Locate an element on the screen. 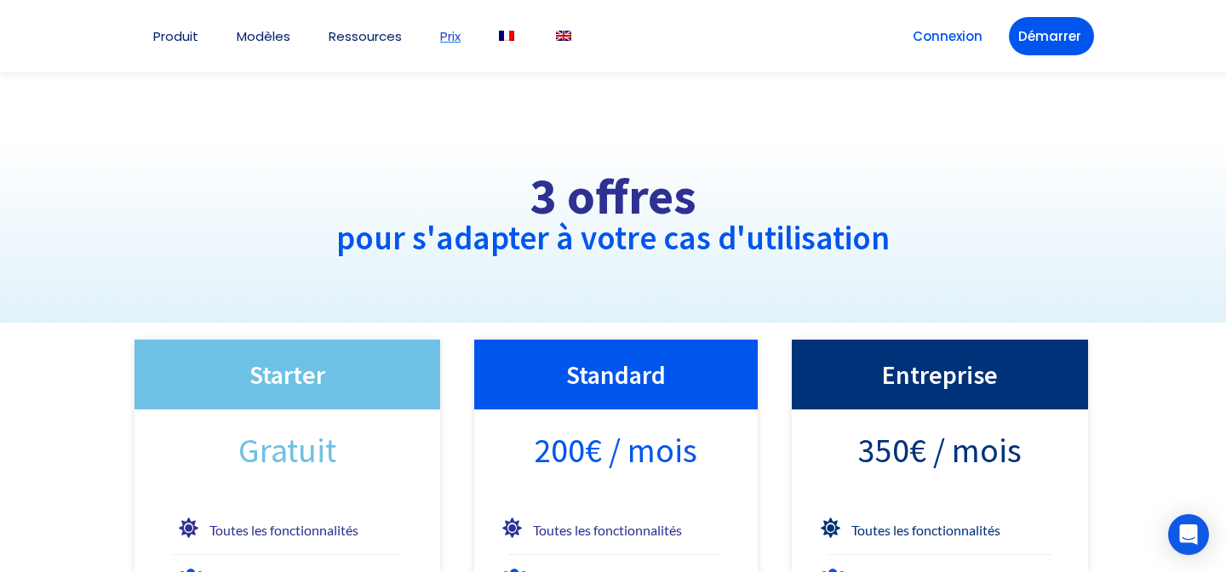 This screenshot has width=1226, height=572. a: Connexion is located at coordinates (947, 36).